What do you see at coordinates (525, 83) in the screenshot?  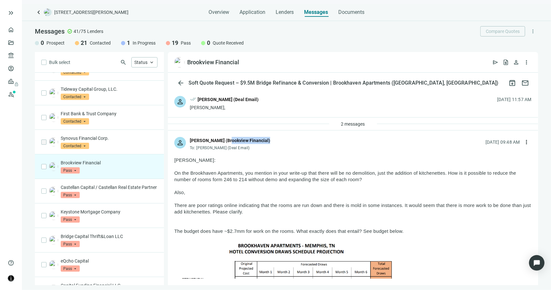 I see `span: mail` at bounding box center [525, 83].